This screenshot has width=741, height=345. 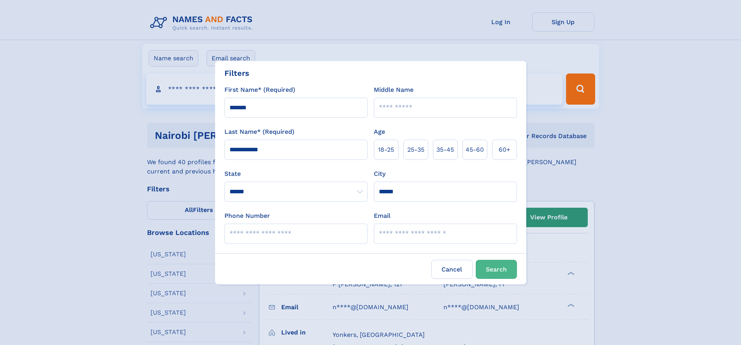 I want to click on label: City, so click(x=379, y=174).